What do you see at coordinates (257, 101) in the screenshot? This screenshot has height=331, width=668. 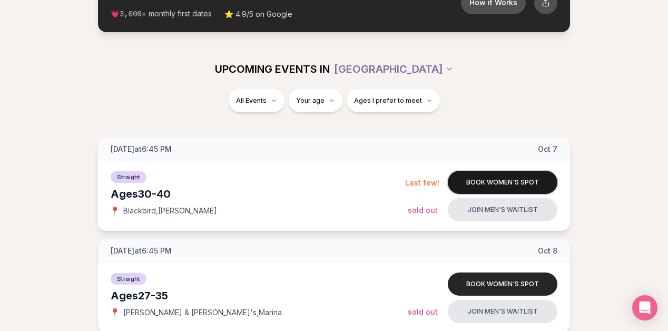 I see `button: All Events` at bounding box center [257, 101].